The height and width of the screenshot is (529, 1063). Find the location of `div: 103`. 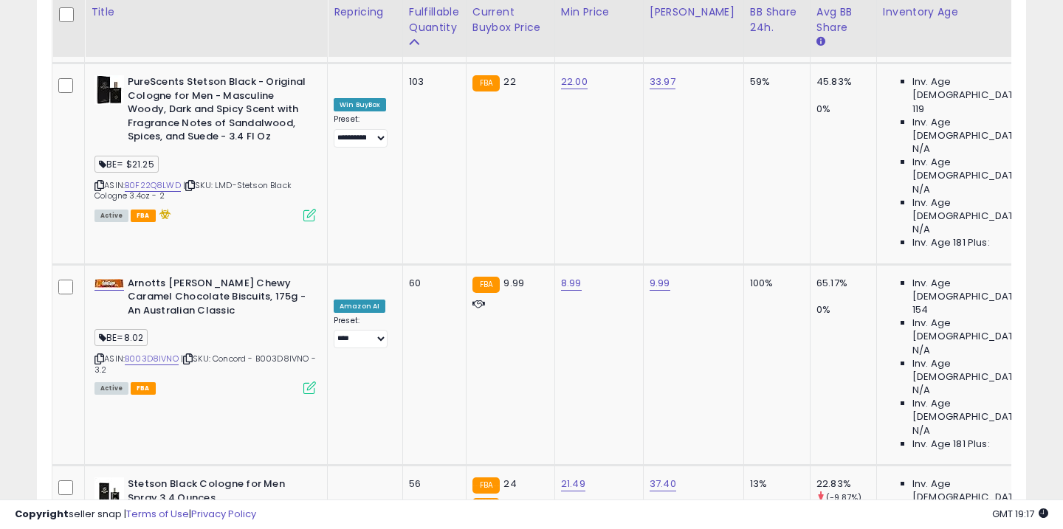

div: 103 is located at coordinates (432, 82).